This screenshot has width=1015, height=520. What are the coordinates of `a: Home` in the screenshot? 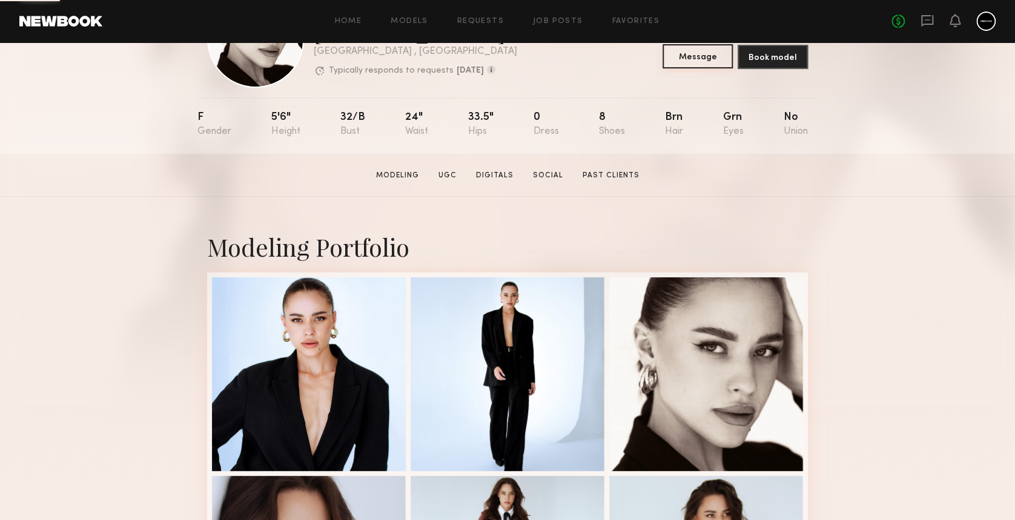 It's located at (348, 21).